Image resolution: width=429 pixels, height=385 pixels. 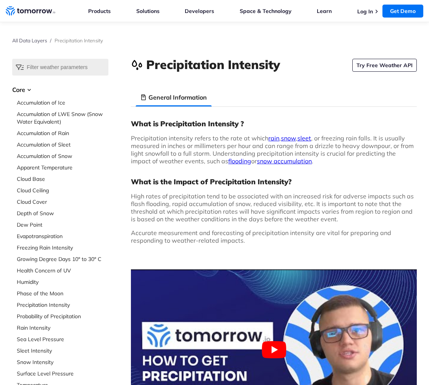 What do you see at coordinates (274, 138) in the screenshot?
I see `a: rain` at bounding box center [274, 138].